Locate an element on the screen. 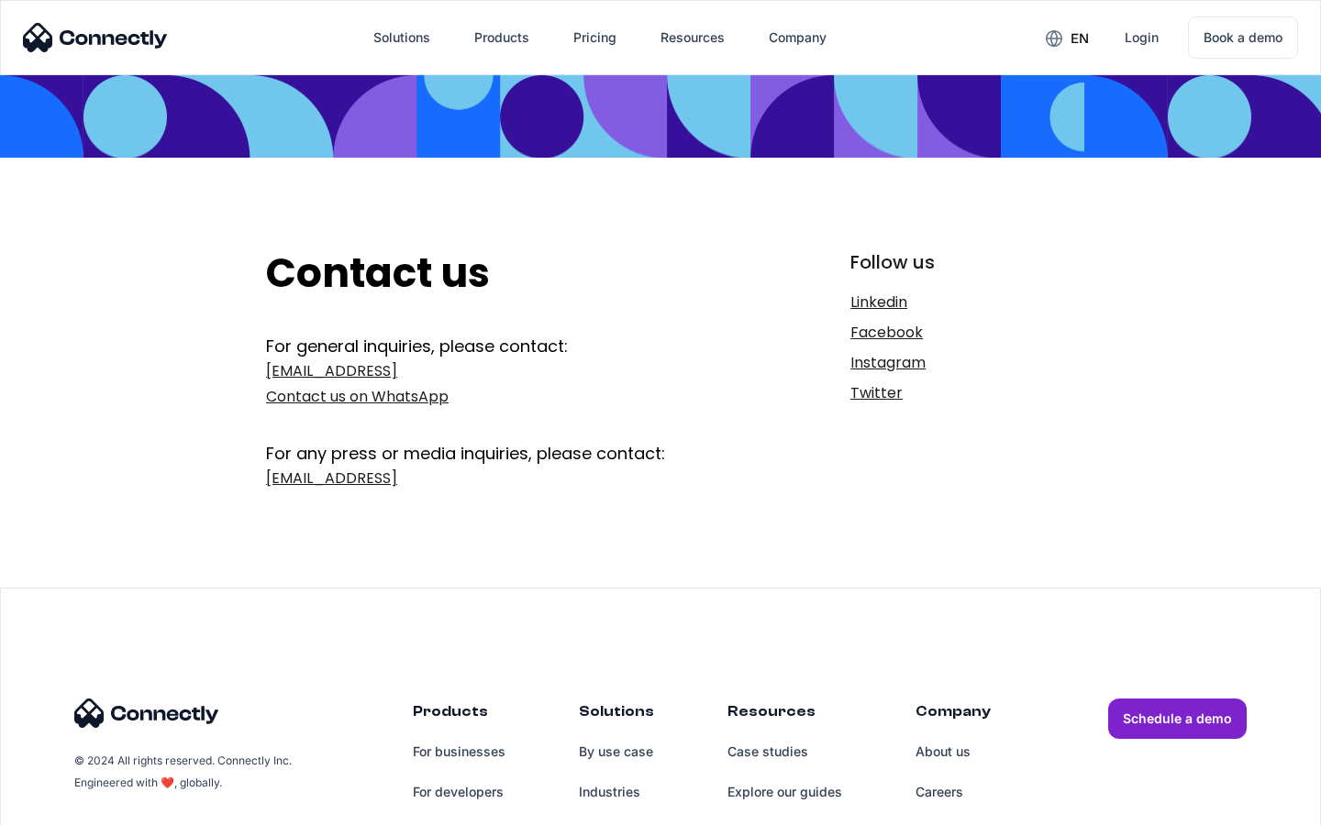 Image resolution: width=1321 pixels, height=825 pixels. a: For businesses is located at coordinates (459, 752).